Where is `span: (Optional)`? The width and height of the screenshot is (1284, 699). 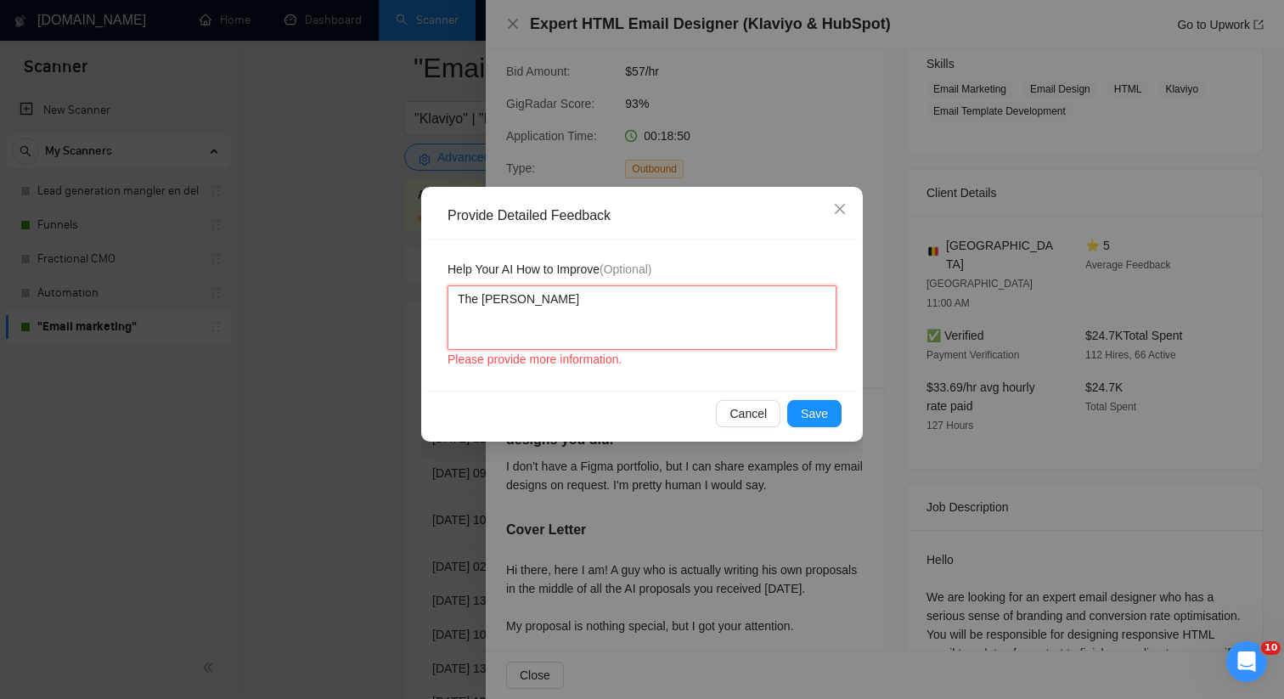
span: (Optional) is located at coordinates (625, 269).